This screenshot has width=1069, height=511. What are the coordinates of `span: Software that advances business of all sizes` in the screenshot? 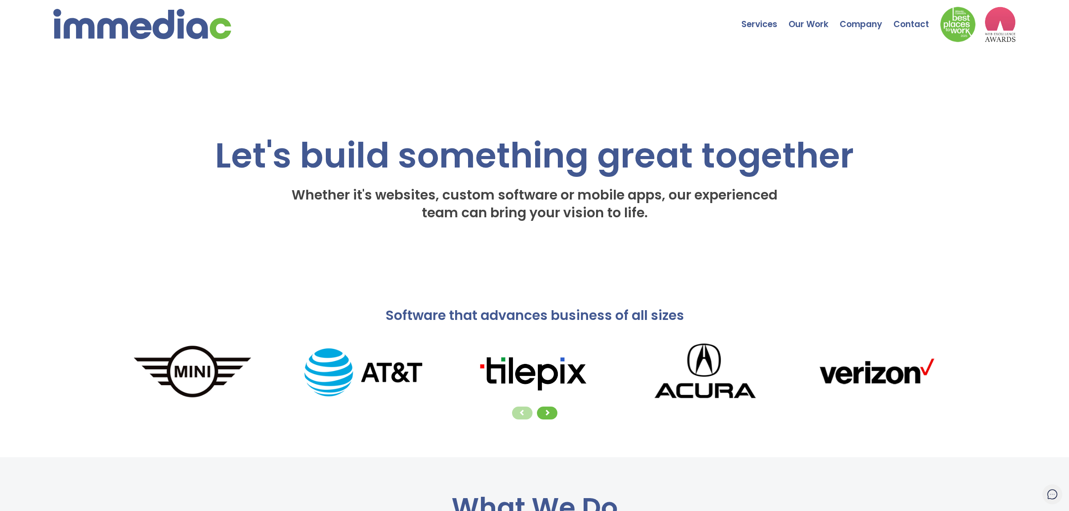 It's located at (535, 315).